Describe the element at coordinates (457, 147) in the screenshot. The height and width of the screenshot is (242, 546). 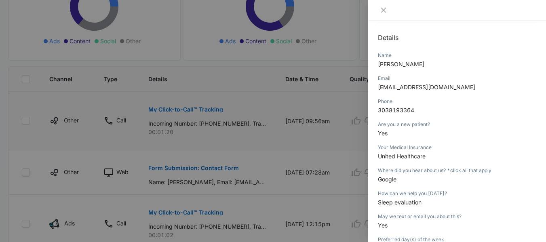
I see `div: Your Medical Insurance` at that location.